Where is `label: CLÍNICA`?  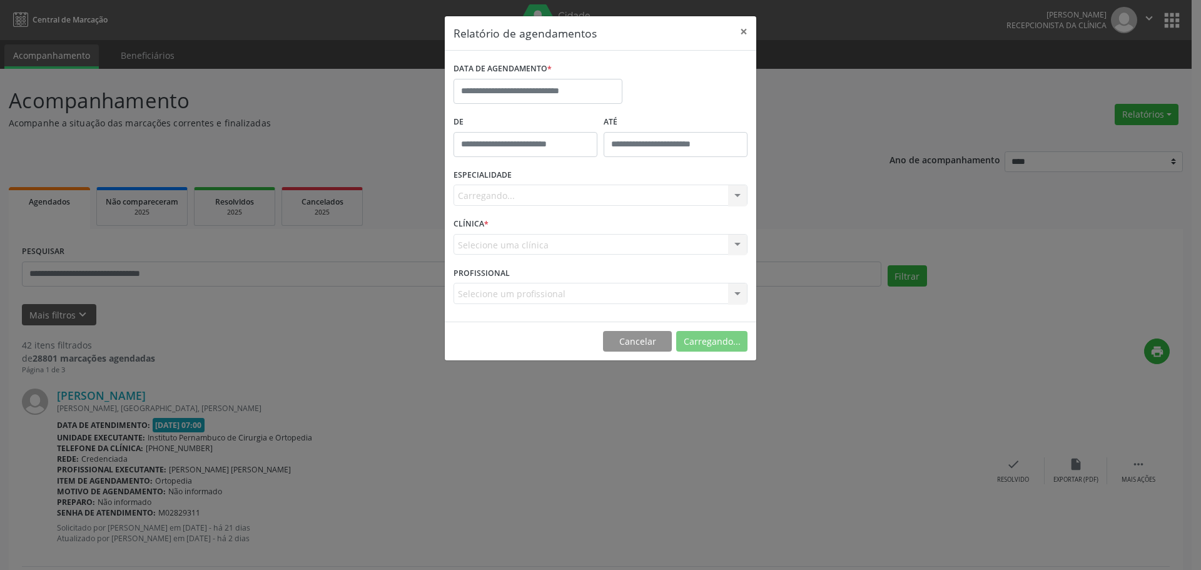 label: CLÍNICA is located at coordinates (471, 224).